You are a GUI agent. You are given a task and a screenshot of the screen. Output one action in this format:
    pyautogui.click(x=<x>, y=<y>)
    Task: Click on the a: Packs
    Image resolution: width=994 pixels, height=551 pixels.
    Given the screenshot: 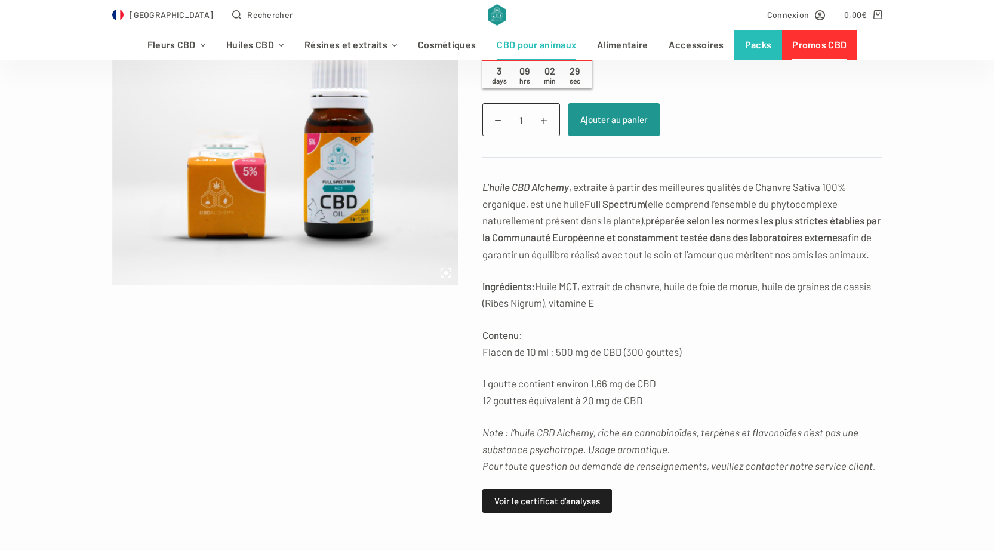 What is the action you would take?
    pyautogui.click(x=758, y=45)
    